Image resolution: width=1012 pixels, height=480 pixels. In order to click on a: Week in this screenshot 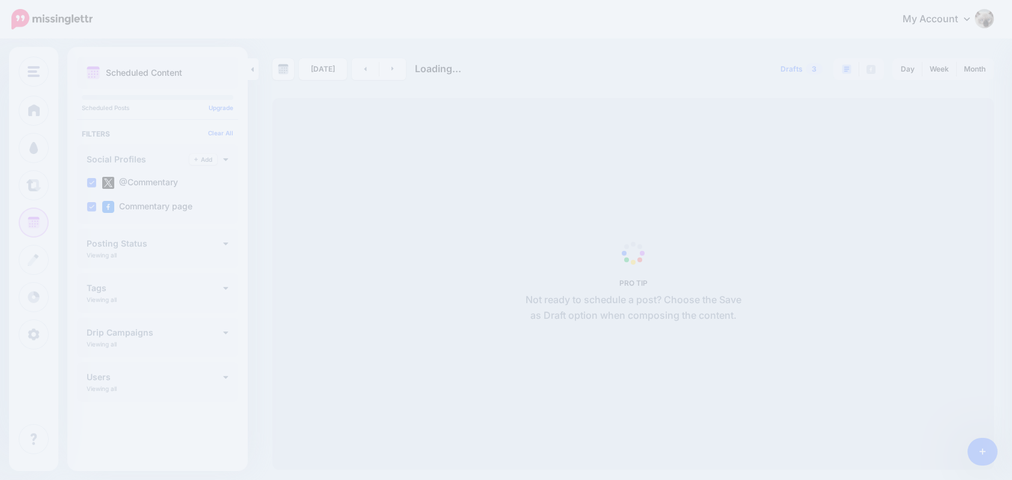, I will do `click(939, 69)`.